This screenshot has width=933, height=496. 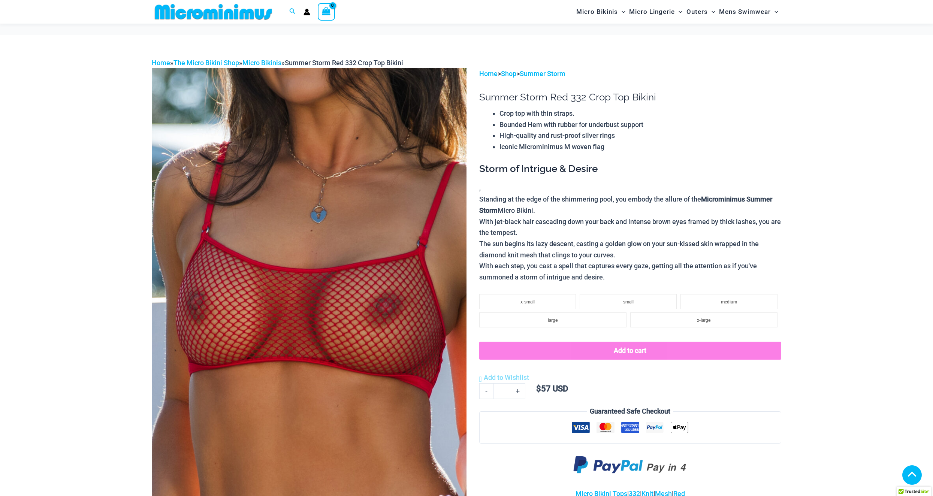 What do you see at coordinates (697, 12) in the screenshot?
I see `span: Outers` at bounding box center [697, 12].